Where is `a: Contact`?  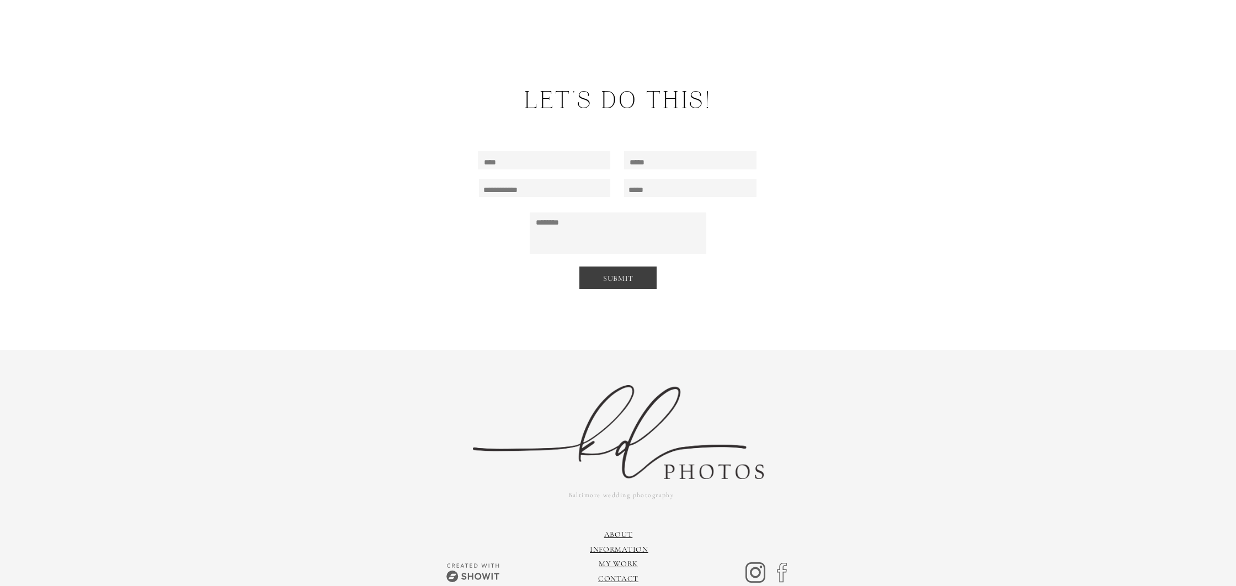
a: Contact is located at coordinates (618, 578).